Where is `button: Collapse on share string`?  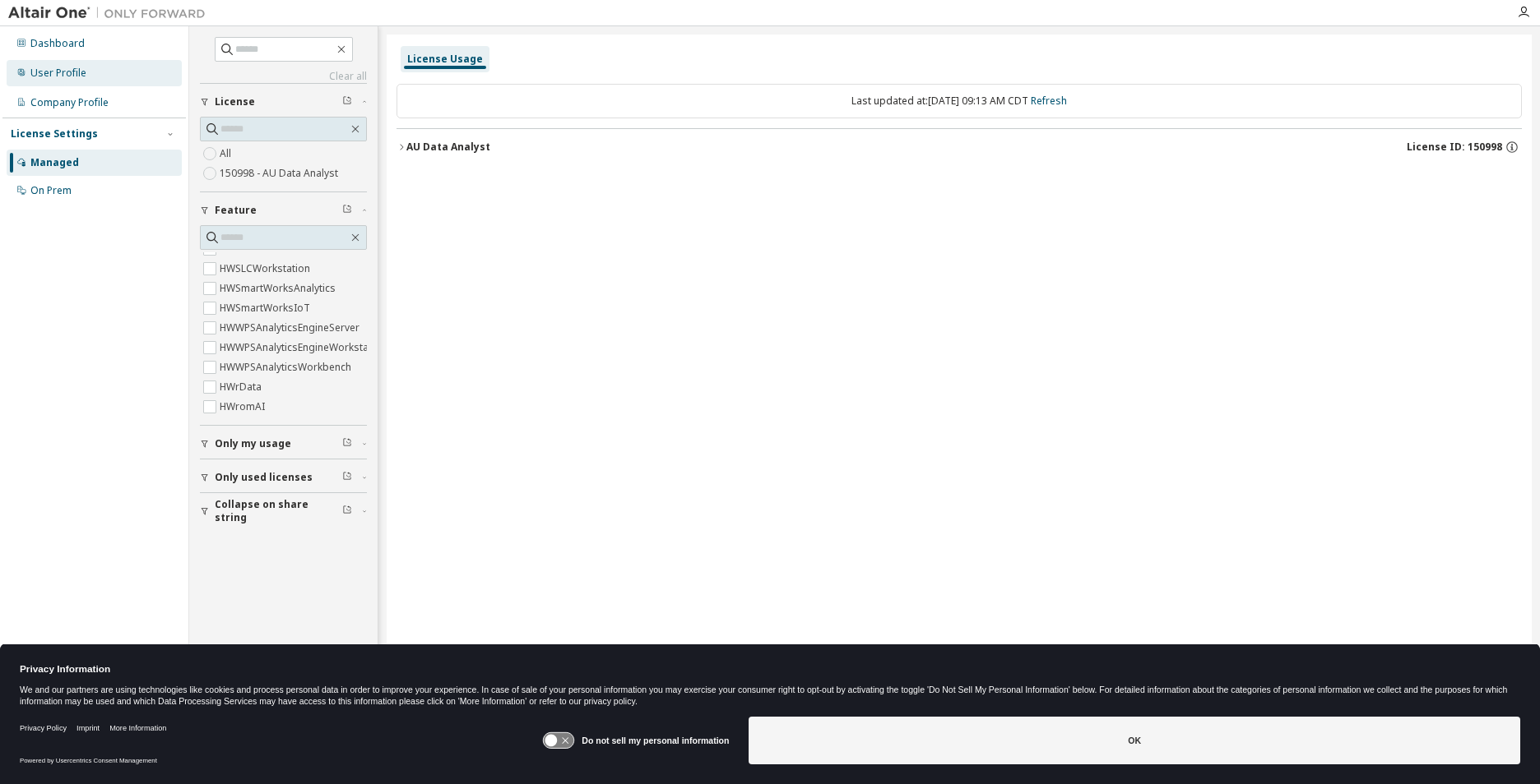 button: Collapse on share string is located at coordinates (283, 511).